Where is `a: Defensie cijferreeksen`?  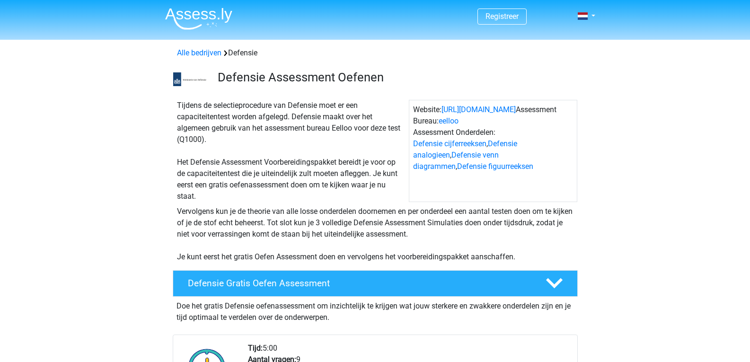
a: Defensie cijferreeksen is located at coordinates (450, 143).